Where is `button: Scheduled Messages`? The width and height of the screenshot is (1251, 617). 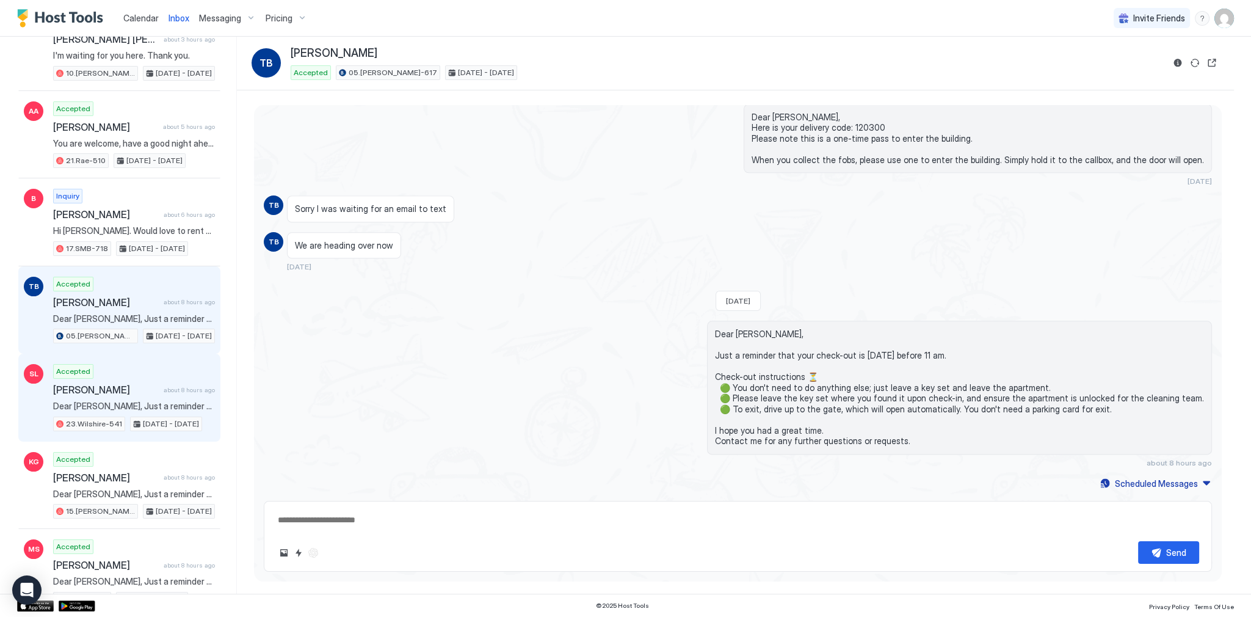
button: Scheduled Messages is located at coordinates (1156, 483).